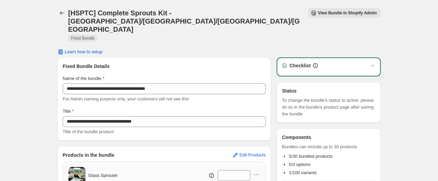  What do you see at coordinates (62, 13) in the screenshot?
I see `button: Back` at bounding box center [62, 13].